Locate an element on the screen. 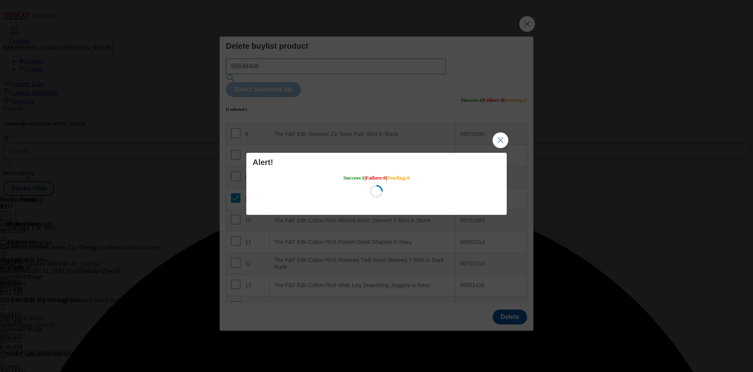 This screenshot has width=753, height=372. div: Modal is located at coordinates (377, 184).